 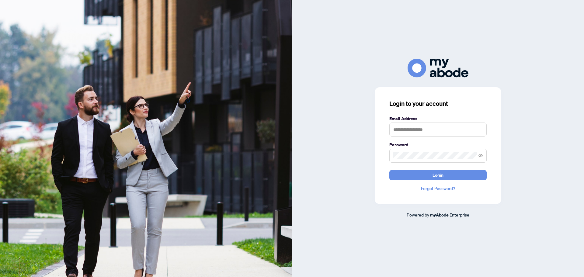 What do you see at coordinates (459, 215) in the screenshot?
I see `span: Enterprise` at bounding box center [459, 215].